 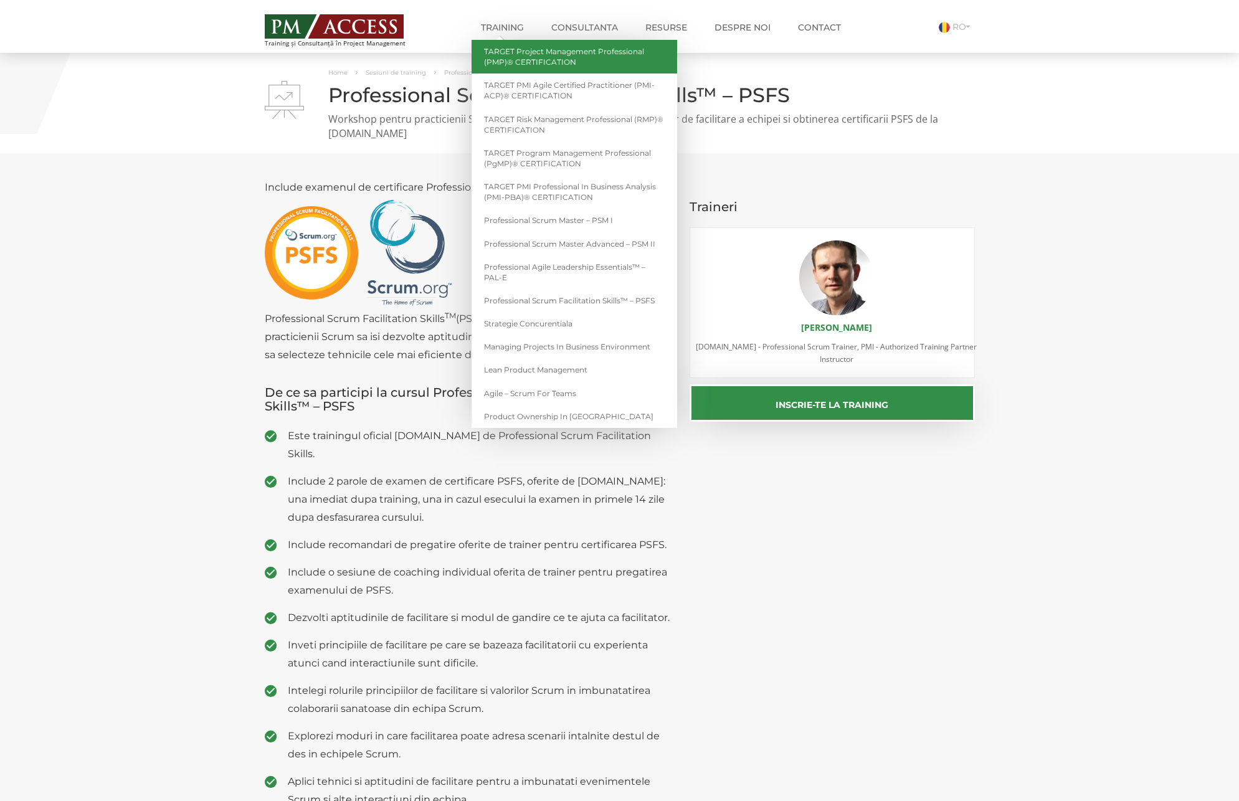 What do you see at coordinates (575, 346) in the screenshot?
I see `a: Managing Projects in Business Environment` at bounding box center [575, 346].